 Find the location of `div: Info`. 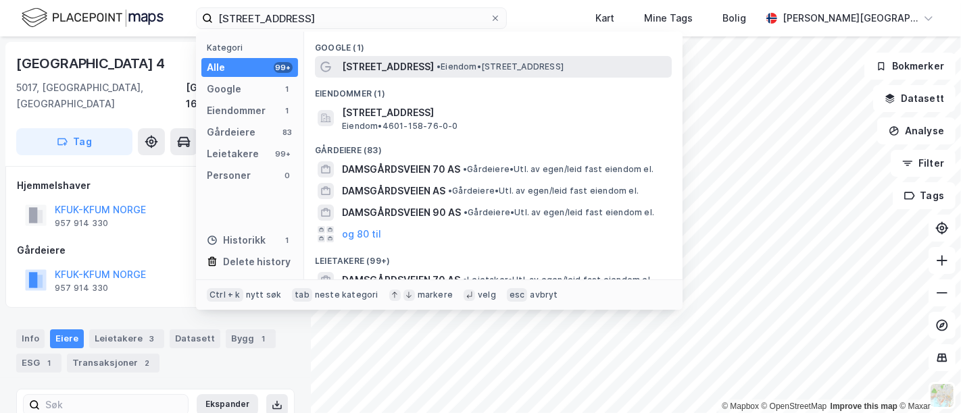

div: Info is located at coordinates (30, 339).